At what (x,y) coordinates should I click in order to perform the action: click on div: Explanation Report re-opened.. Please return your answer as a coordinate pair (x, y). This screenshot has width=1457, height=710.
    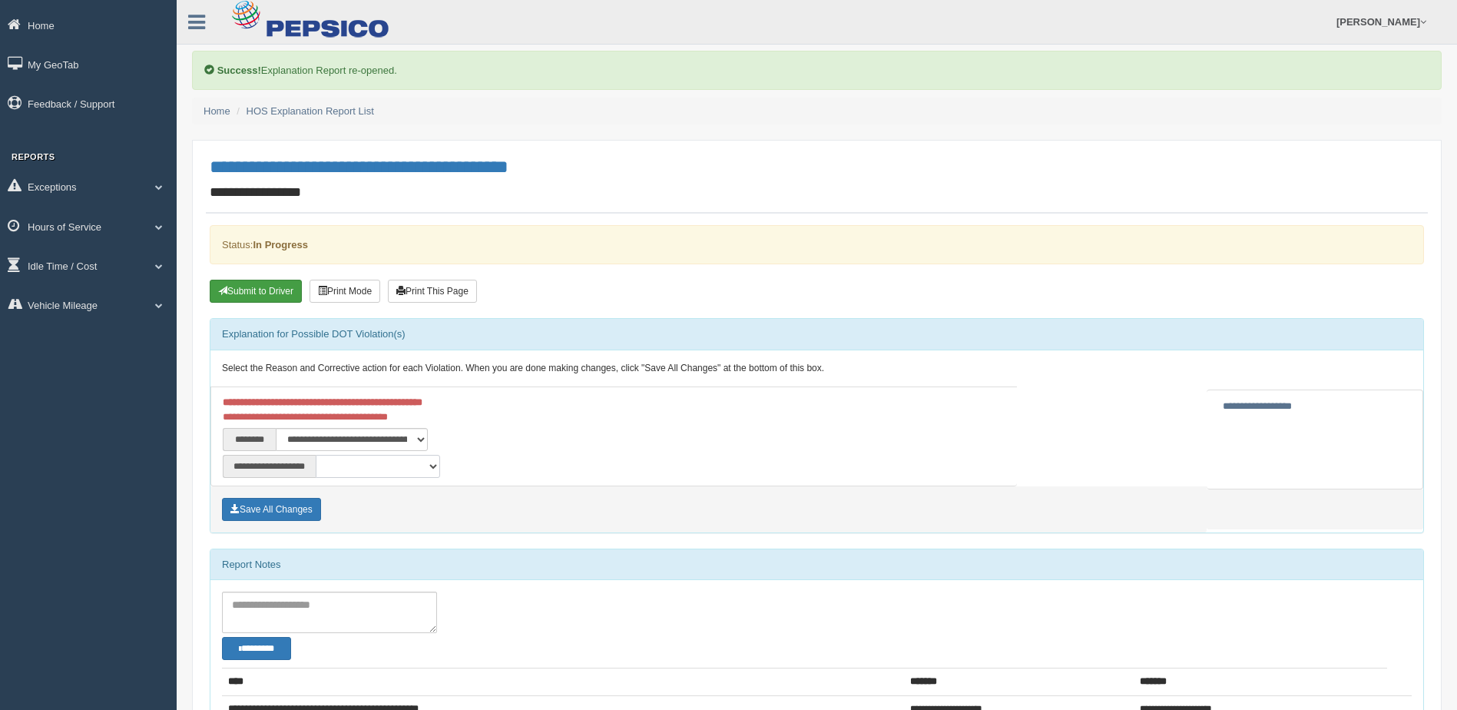
    Looking at the image, I should click on (817, 70).